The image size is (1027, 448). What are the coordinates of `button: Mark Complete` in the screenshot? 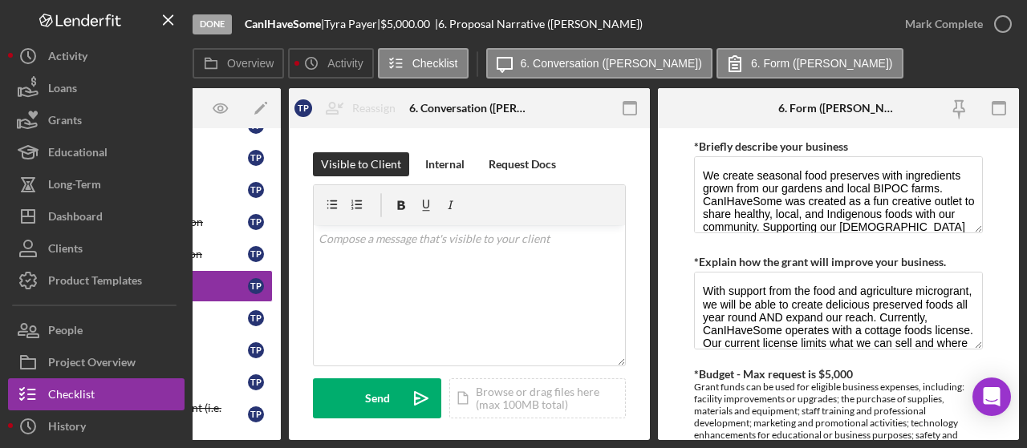 It's located at (954, 24).